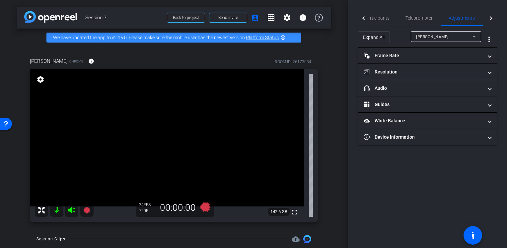  Describe the element at coordinates (293, 62) in the screenshot. I see `div: ROOM ID: 26173084` at that location.